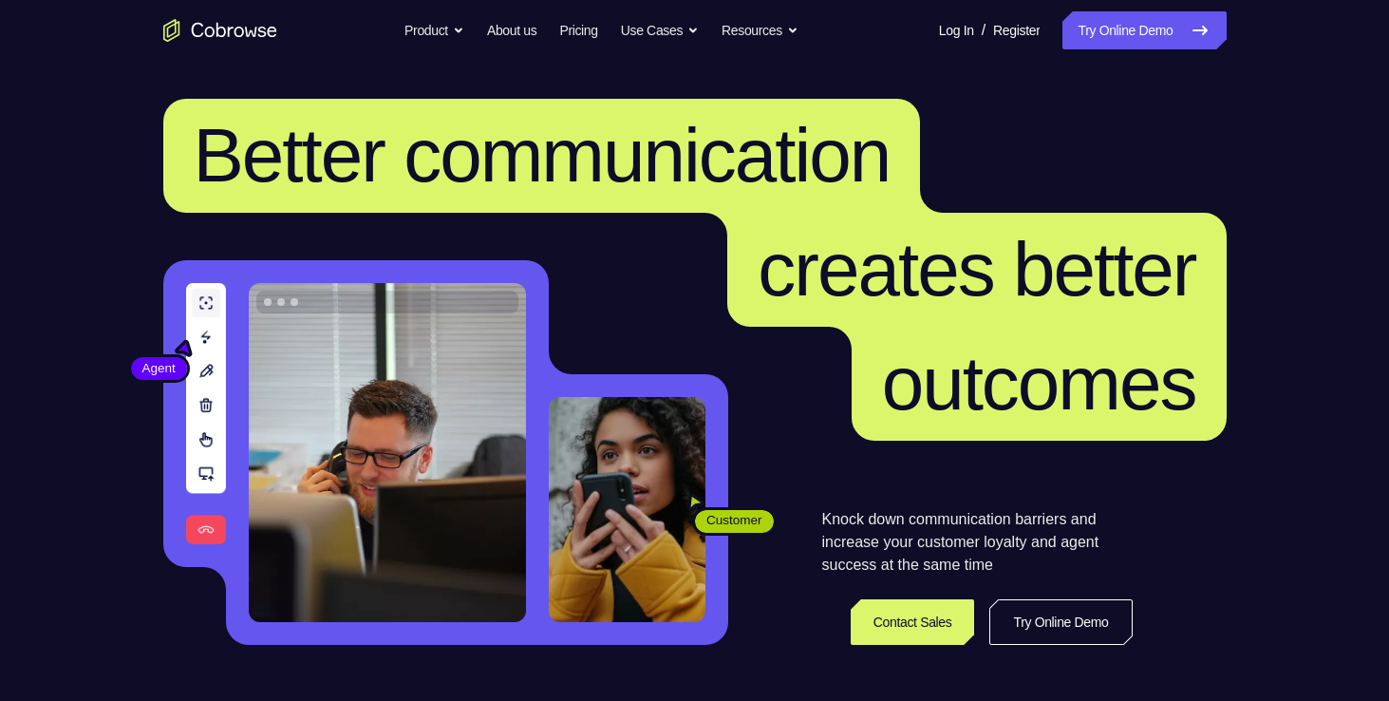 The height and width of the screenshot is (701, 1389). I want to click on a: Go to the home page, so click(220, 30).